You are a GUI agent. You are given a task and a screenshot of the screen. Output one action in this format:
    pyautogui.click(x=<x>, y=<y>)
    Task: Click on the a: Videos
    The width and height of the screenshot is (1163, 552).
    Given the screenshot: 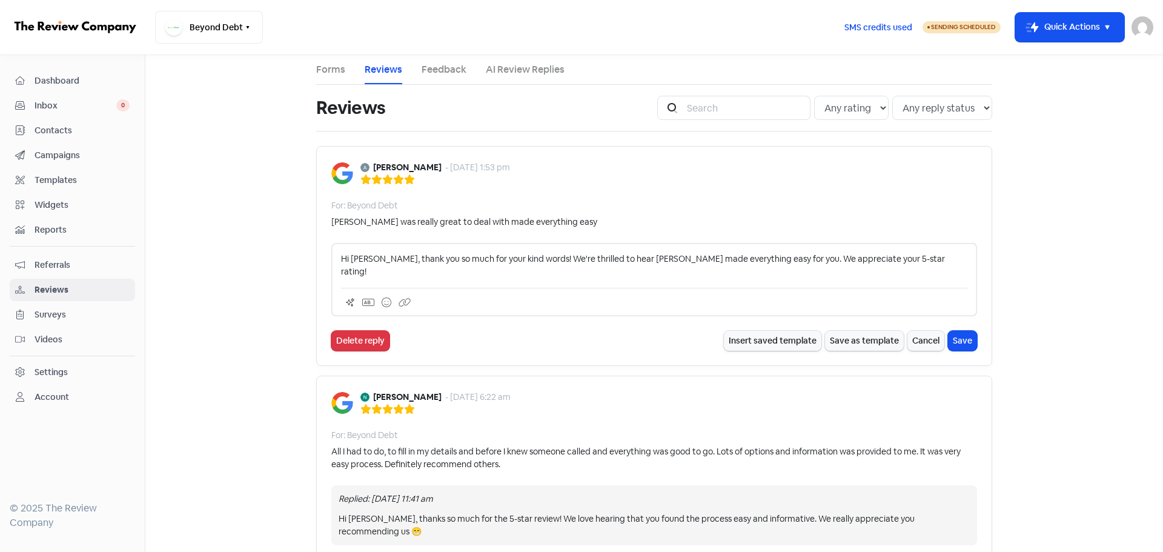 What is the action you would take?
    pyautogui.click(x=72, y=339)
    